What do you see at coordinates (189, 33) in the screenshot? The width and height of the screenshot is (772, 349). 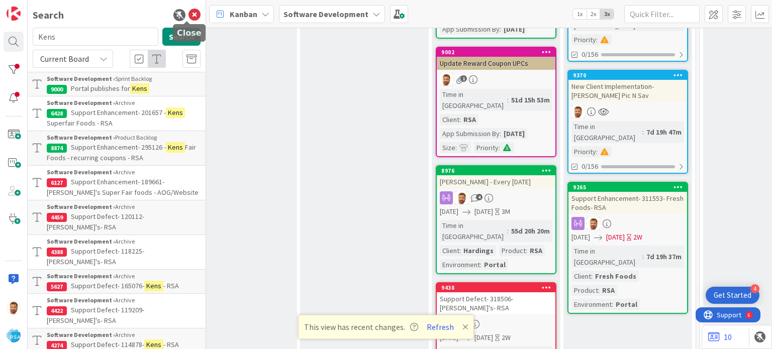 I see `h5: Close` at bounding box center [189, 33].